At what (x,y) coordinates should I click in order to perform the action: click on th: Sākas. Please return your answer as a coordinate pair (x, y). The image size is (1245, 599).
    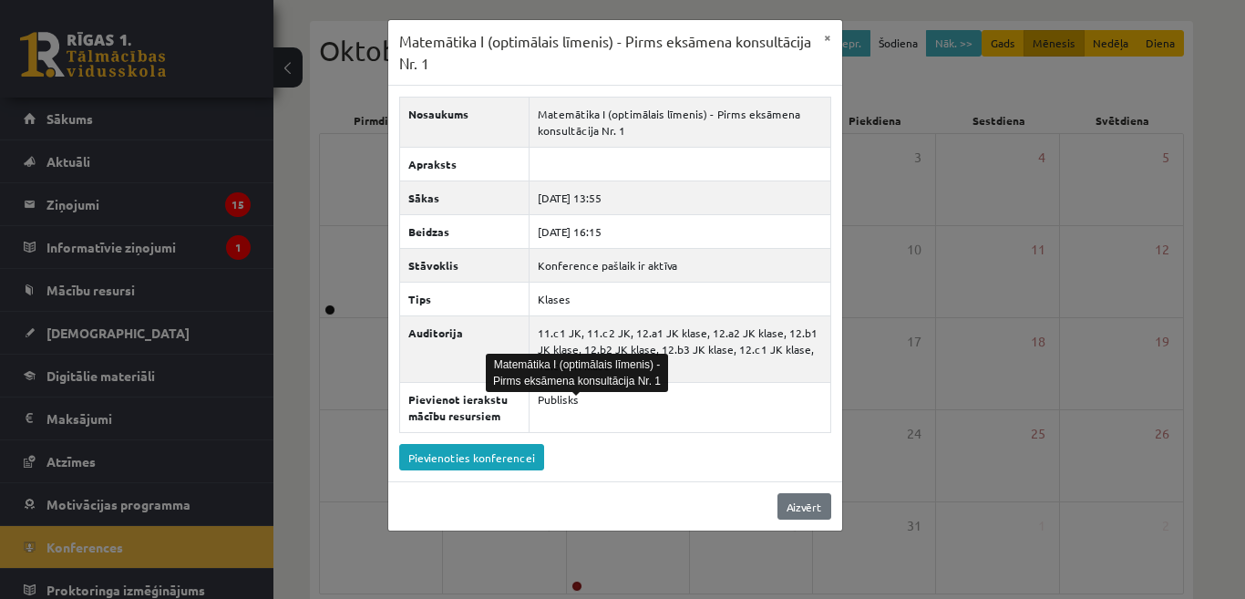
    Looking at the image, I should click on (464, 198).